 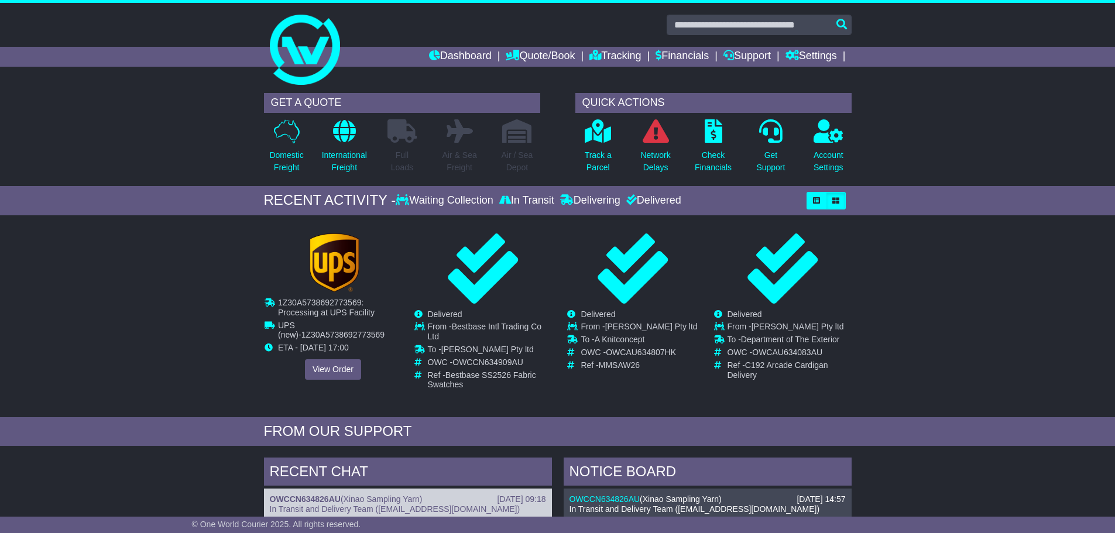 What do you see at coordinates (590, 201) in the screenshot?
I see `div: Delivering` at bounding box center [590, 201].